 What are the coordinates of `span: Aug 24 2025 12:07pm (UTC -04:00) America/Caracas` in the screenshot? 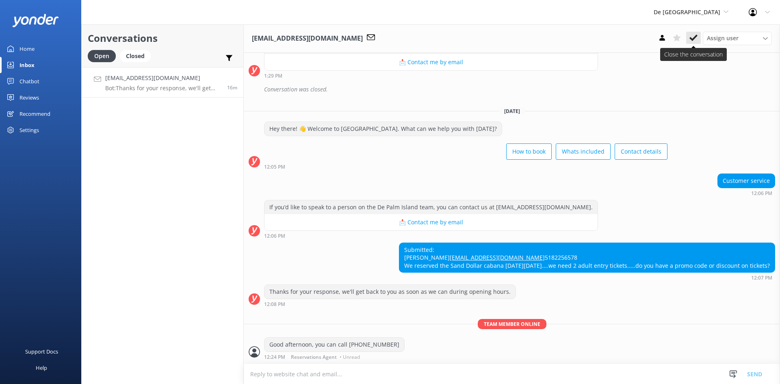 It's located at (232, 87).